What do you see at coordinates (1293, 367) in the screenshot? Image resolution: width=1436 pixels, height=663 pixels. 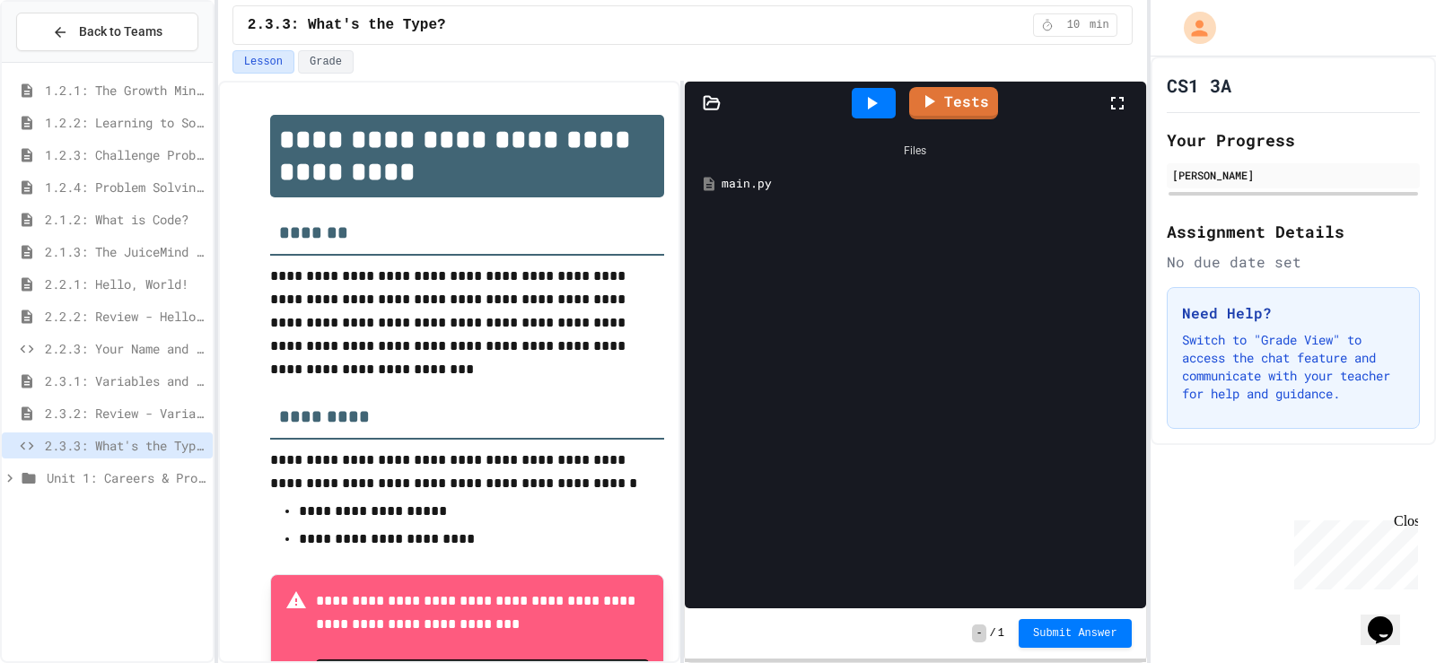 I see `p: Switch to "Grade View" to access the chat feature and communicate with your teacher for help and ...` at bounding box center [1293, 367].